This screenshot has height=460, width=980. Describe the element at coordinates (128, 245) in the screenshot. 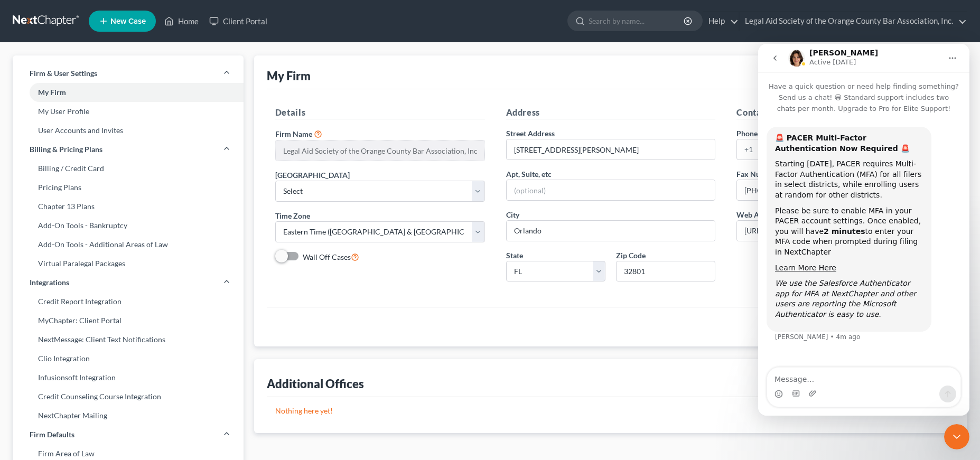

I see `a: Add-On Tools - Additional Areas of Law` at that location.